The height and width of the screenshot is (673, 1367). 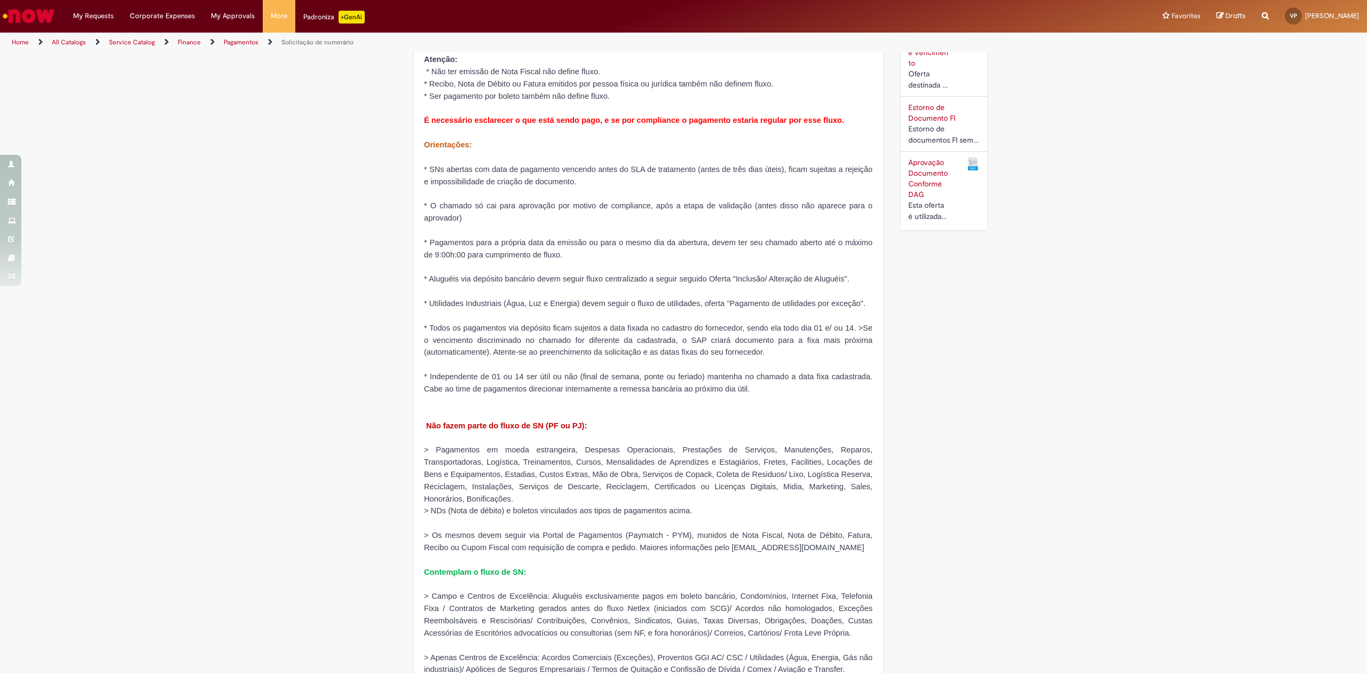 I want to click on span: VP, so click(x=1293, y=15).